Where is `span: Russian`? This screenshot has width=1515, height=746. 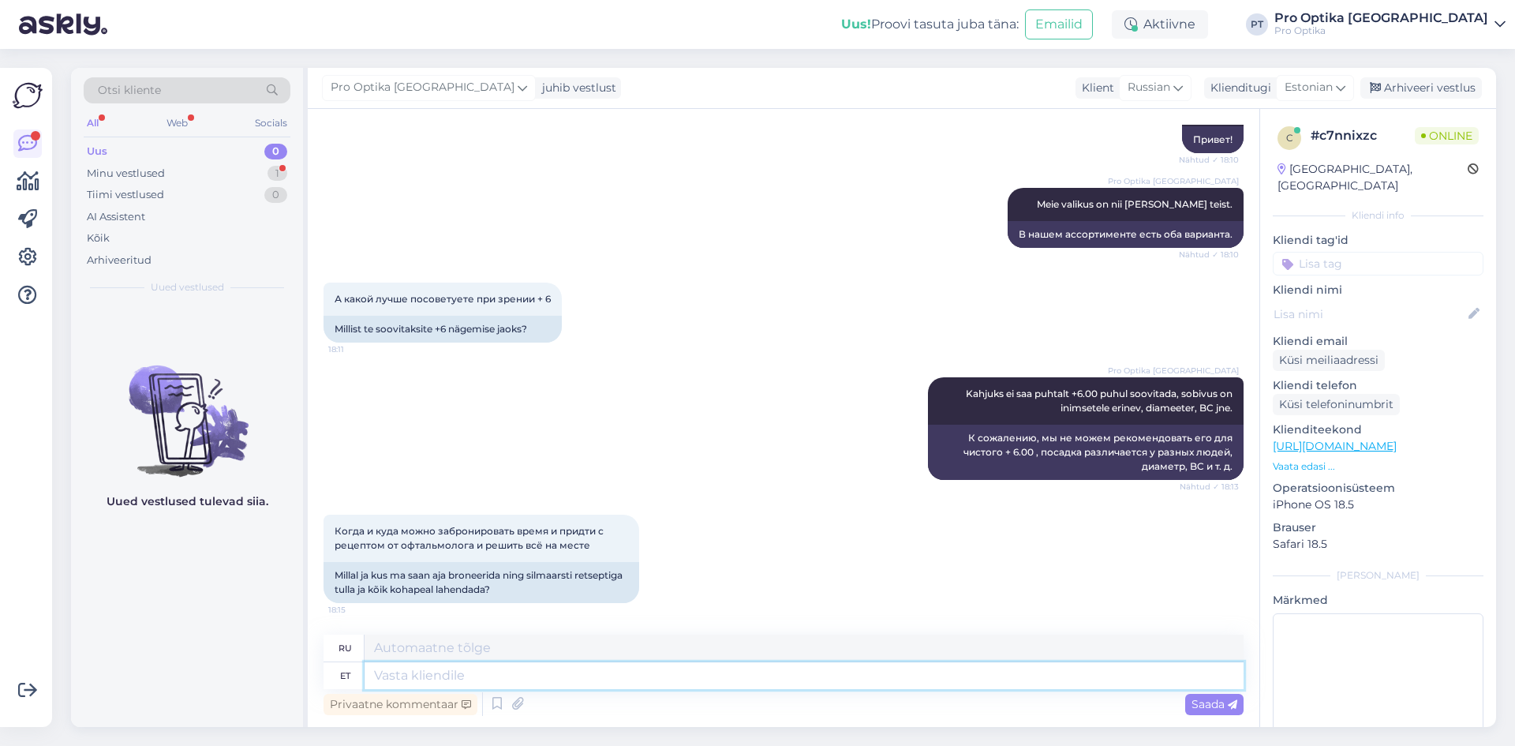
span: Russian is located at coordinates (1149, 88).